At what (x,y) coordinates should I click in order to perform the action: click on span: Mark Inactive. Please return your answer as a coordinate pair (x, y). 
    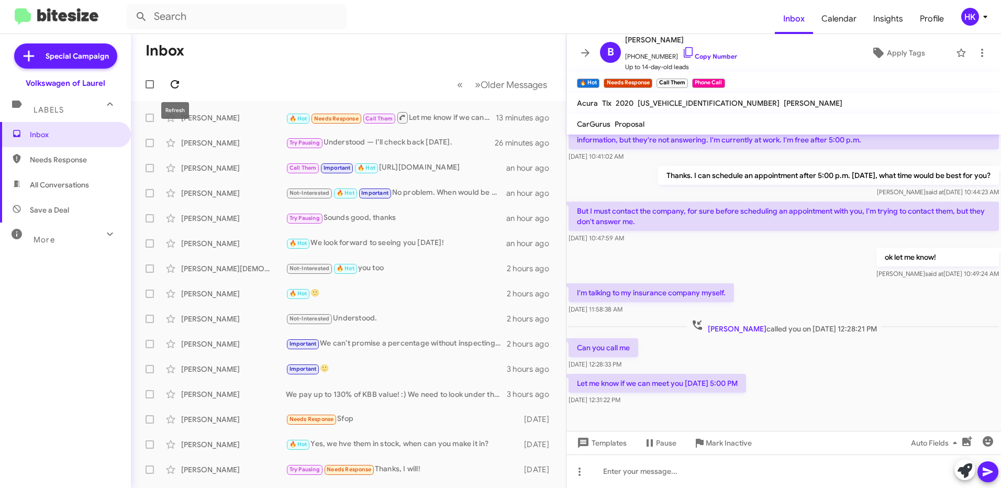
    Looking at the image, I should click on (728, 443).